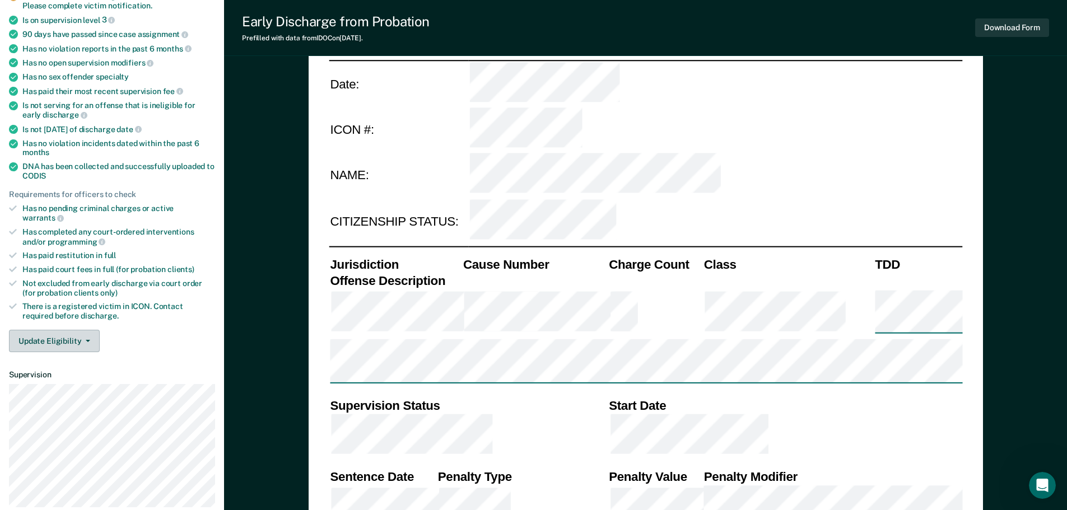  I want to click on td: Date:, so click(398, 83).